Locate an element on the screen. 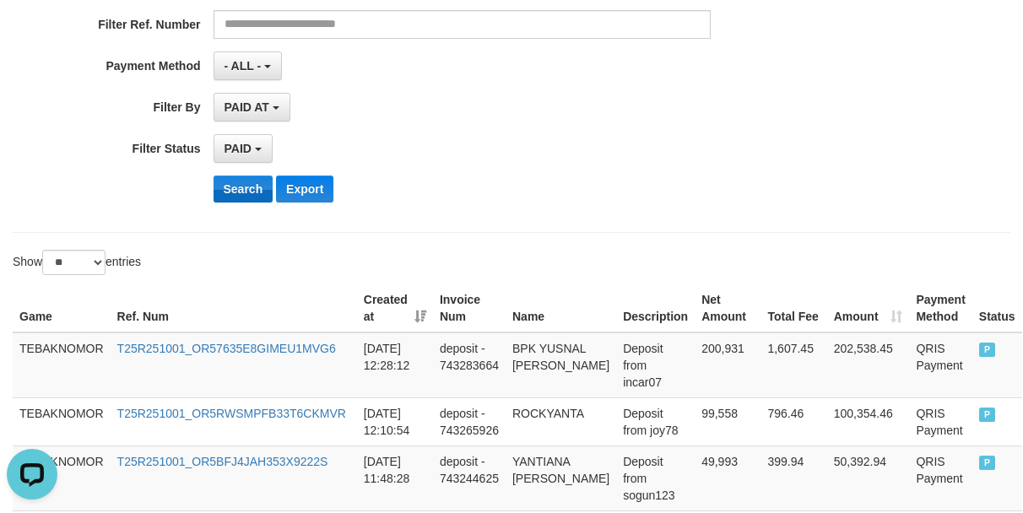 The image size is (1023, 513). button: PAID is located at coordinates (243, 148).